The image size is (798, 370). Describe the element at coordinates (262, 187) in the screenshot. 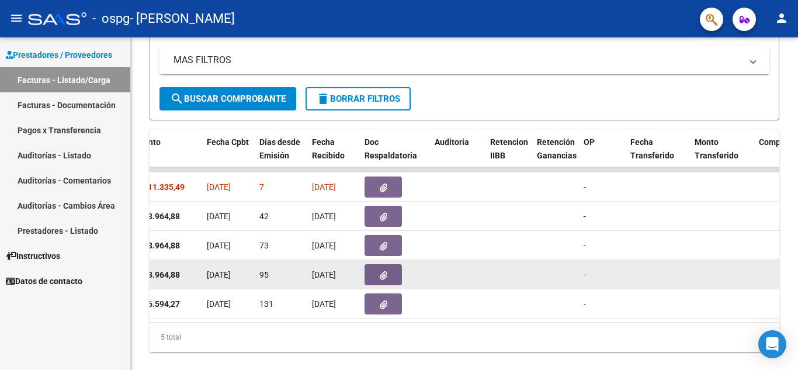

I see `span: 7` at that location.